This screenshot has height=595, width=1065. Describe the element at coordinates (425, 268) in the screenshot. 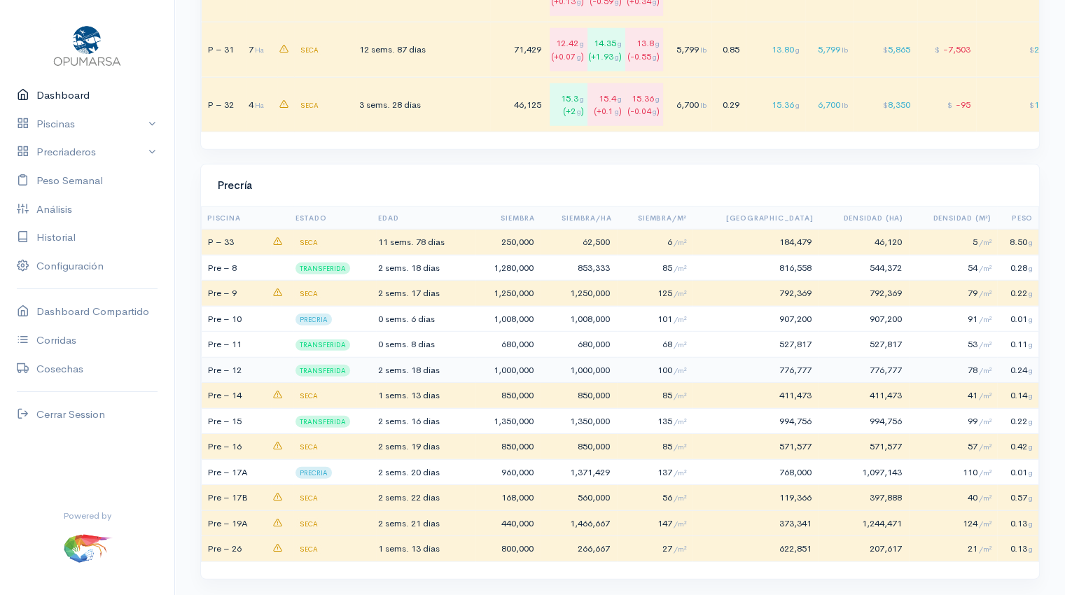

I see `span: 18 dias` at that location.